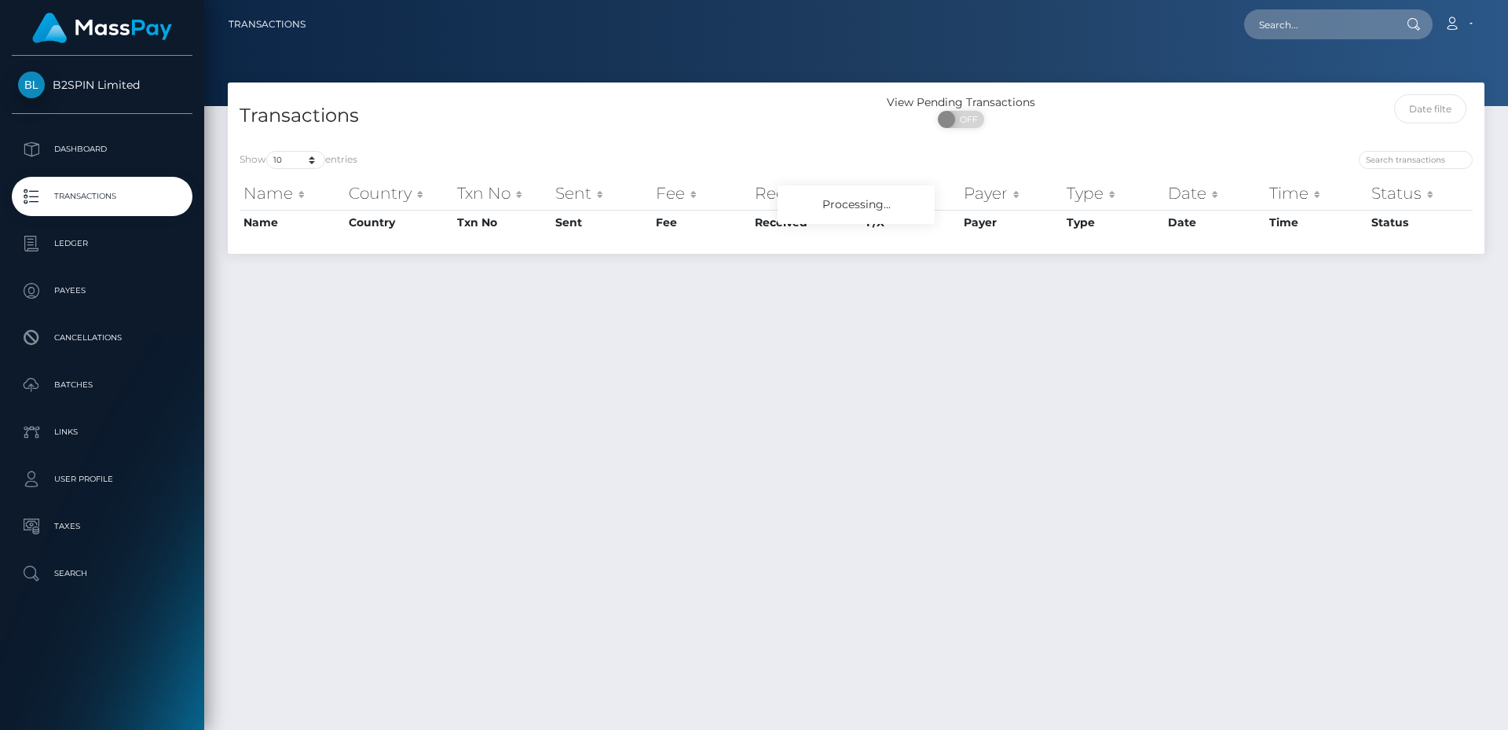  I want to click on select: Showentries, so click(295, 159).